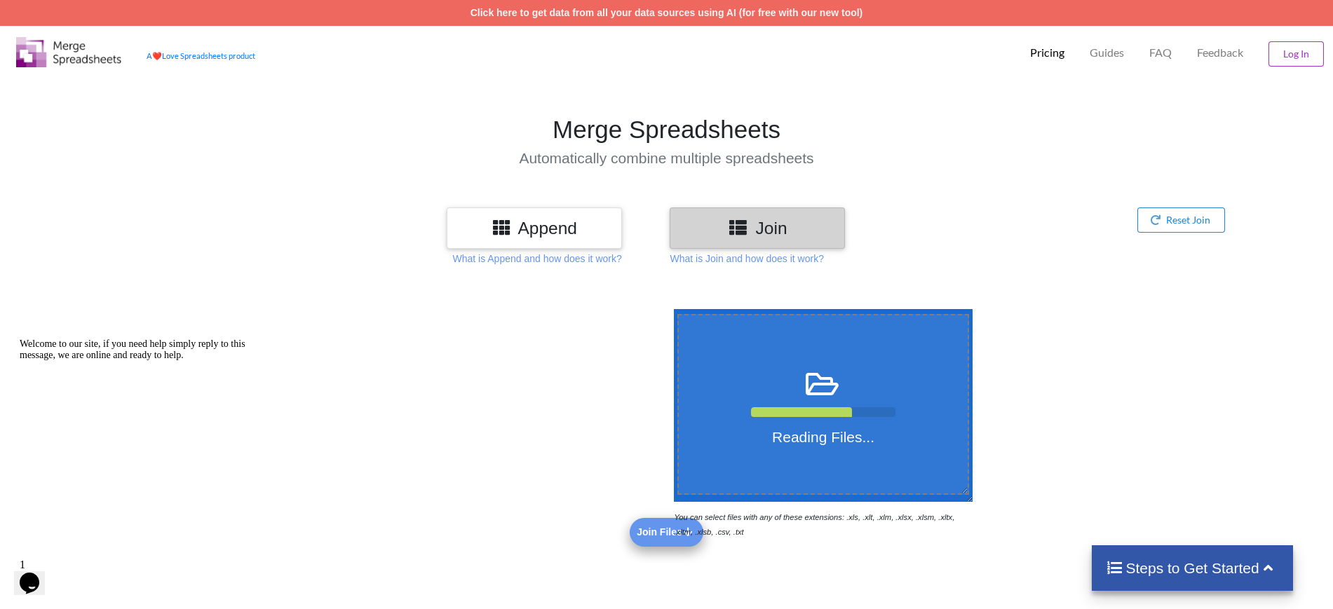 Image resolution: width=1333 pixels, height=609 pixels. I want to click on a: AheartLove Spreadsheets product, so click(200, 55).